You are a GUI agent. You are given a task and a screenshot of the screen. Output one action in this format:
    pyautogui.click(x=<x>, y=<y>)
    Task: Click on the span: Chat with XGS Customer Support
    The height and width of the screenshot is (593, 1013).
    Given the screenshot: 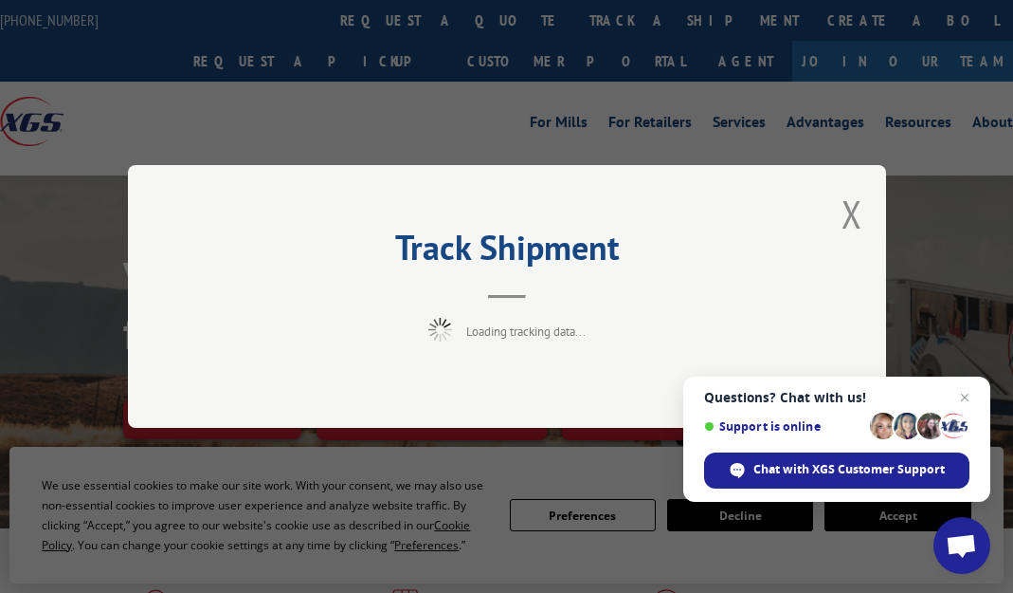 What is the action you would take?
    pyautogui.click(x=849, y=469)
    